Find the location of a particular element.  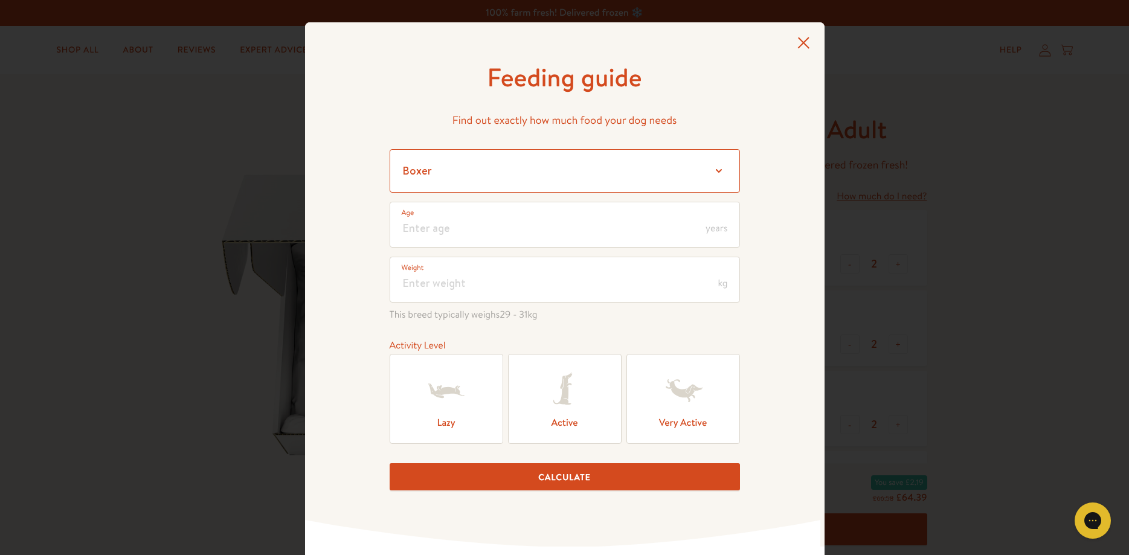

div: Activity Level is located at coordinates (565, 346).